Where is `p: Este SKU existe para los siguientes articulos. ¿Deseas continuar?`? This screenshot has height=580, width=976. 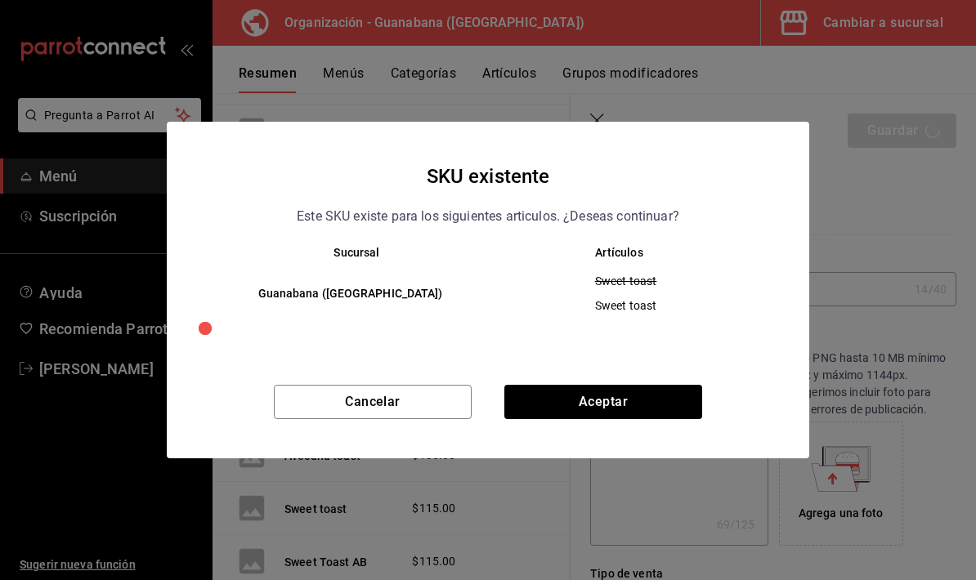
p: Este SKU existe para los siguientes articulos. ¿Deseas continuar? is located at coordinates (488, 217).